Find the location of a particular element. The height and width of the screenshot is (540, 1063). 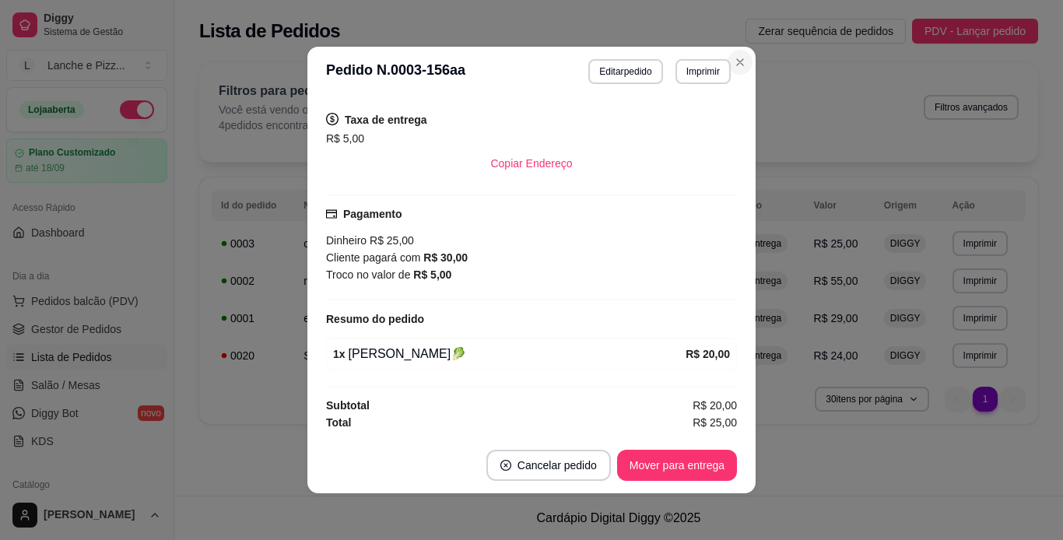

button: Close is located at coordinates (740, 62).